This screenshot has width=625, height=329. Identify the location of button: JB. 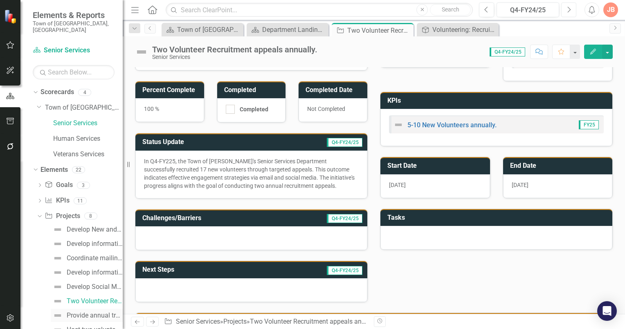
(611, 10).